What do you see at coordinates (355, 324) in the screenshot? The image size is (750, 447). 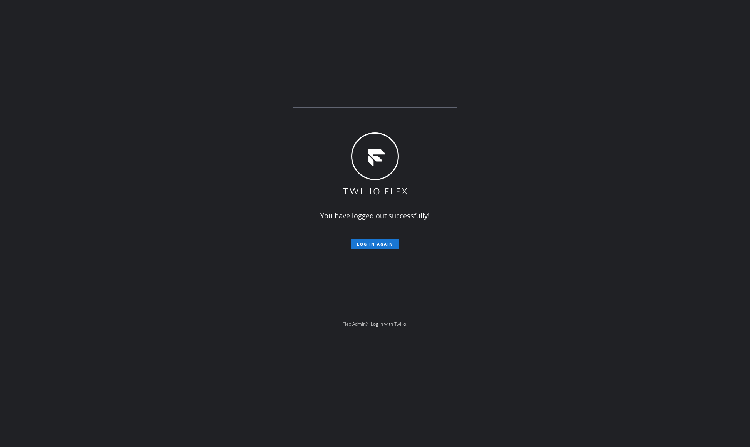 I see `span: Flex Admin?` at bounding box center [355, 324].